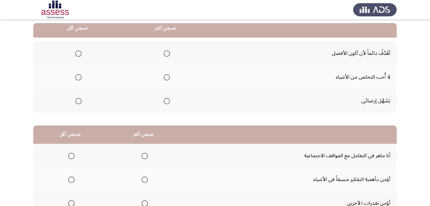  What do you see at coordinates (303, 101) in the screenshot?
I see `td: يَسْهُل إرضائي` at bounding box center [303, 101].